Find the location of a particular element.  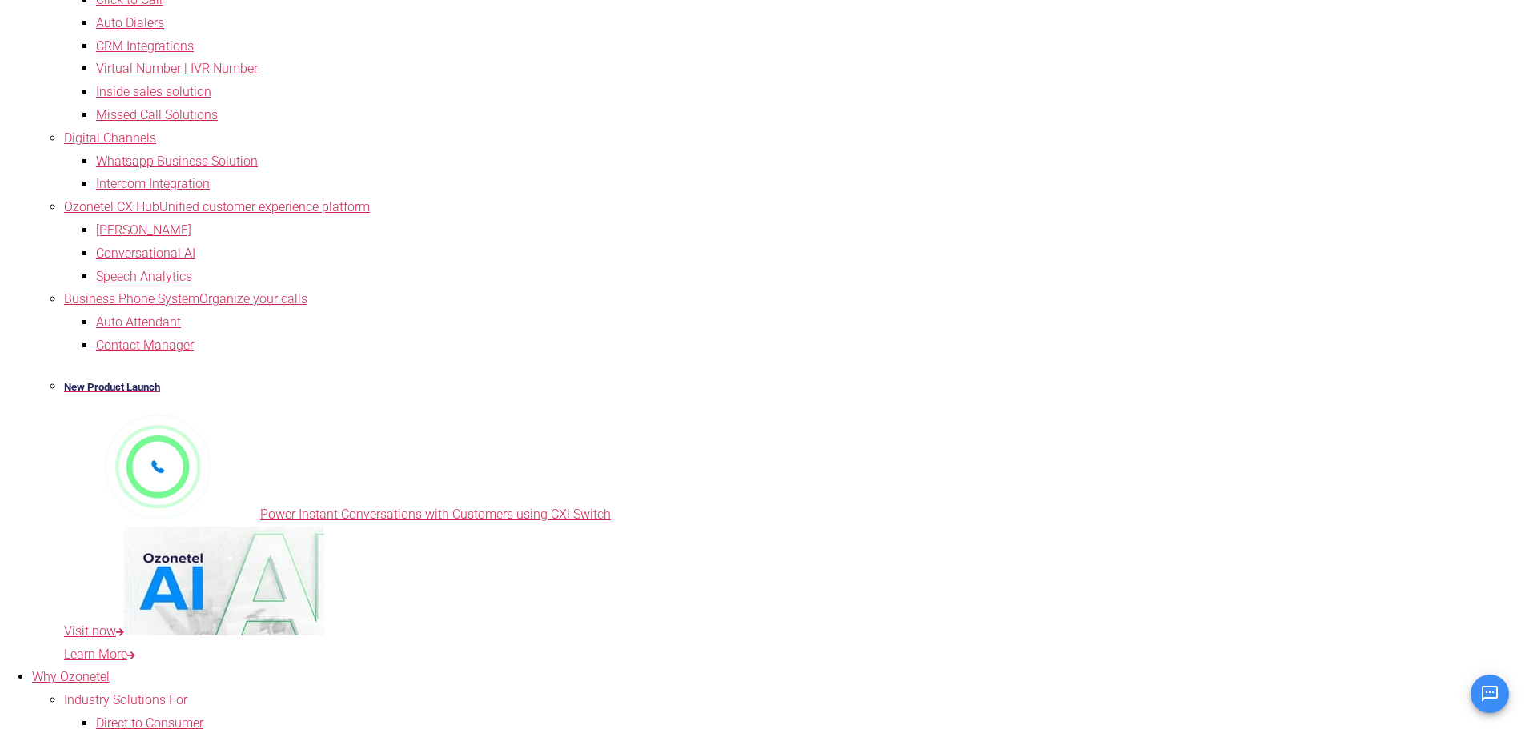

a: Speech Analytics is located at coordinates (144, 276).